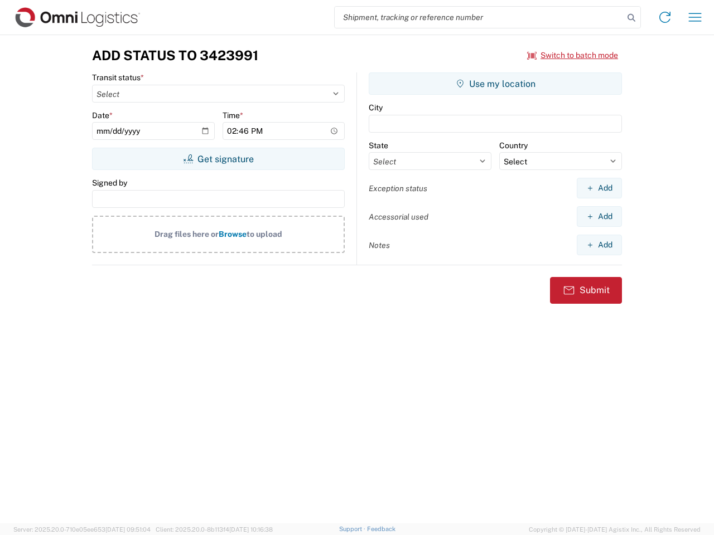 This screenshot has width=714, height=535. Describe the element at coordinates (102, 115) in the screenshot. I see `label: Date` at that location.